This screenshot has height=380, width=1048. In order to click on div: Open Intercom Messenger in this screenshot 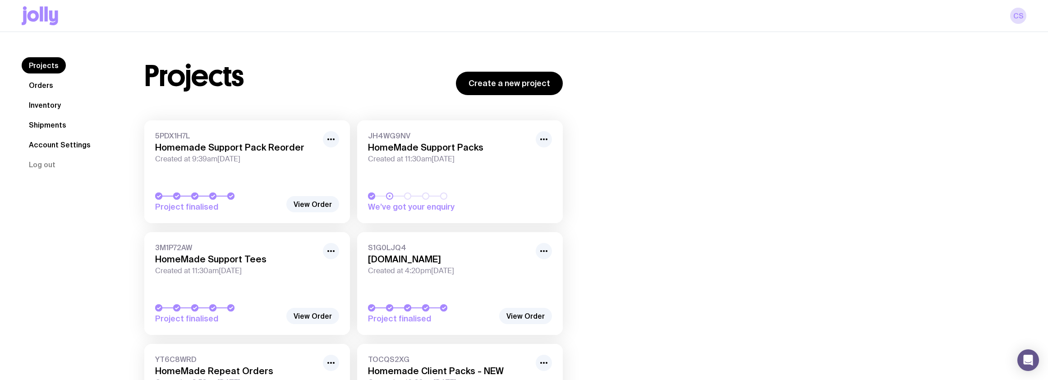, I will do `click(1028, 360)`.